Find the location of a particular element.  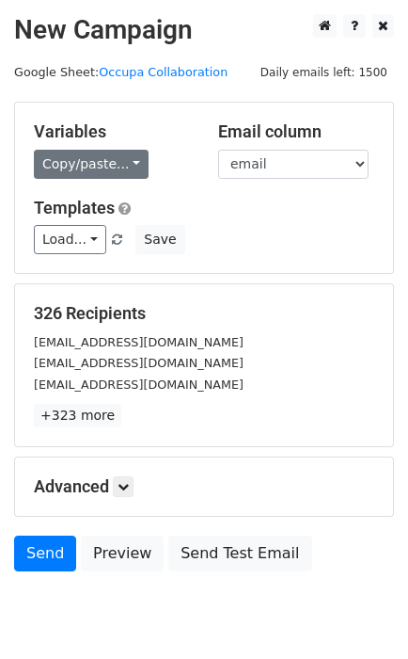

a: Daily emails left: 1500 is located at coordinates (324, 72).